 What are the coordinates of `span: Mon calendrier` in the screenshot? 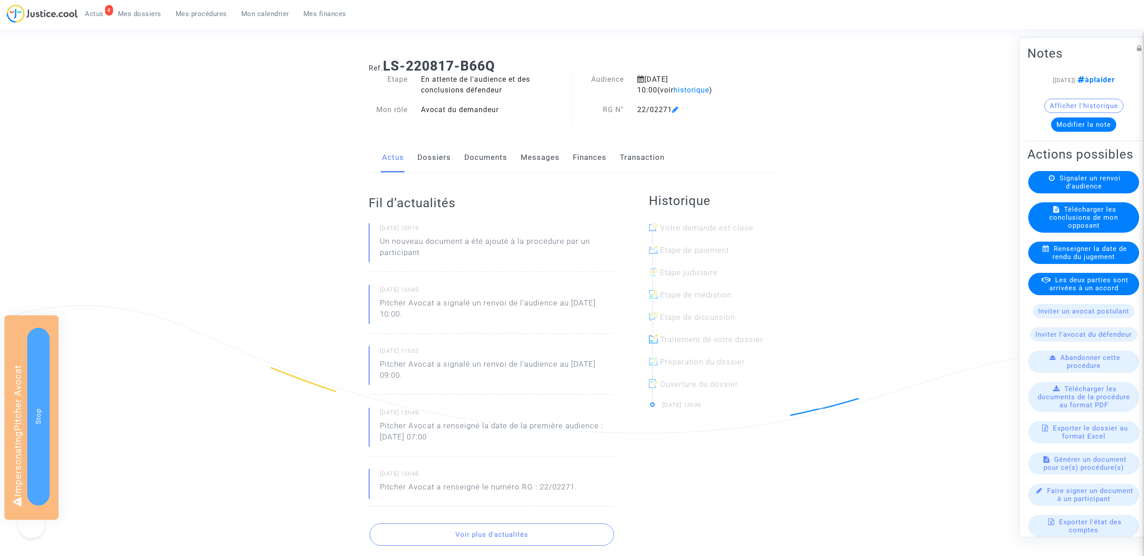 It's located at (265, 14).